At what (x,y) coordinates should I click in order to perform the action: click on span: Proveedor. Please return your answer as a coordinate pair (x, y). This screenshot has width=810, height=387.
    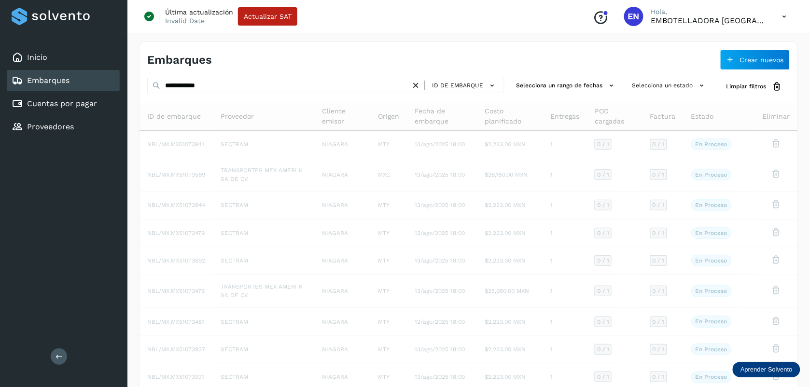
    Looking at the image, I should click on (237, 116).